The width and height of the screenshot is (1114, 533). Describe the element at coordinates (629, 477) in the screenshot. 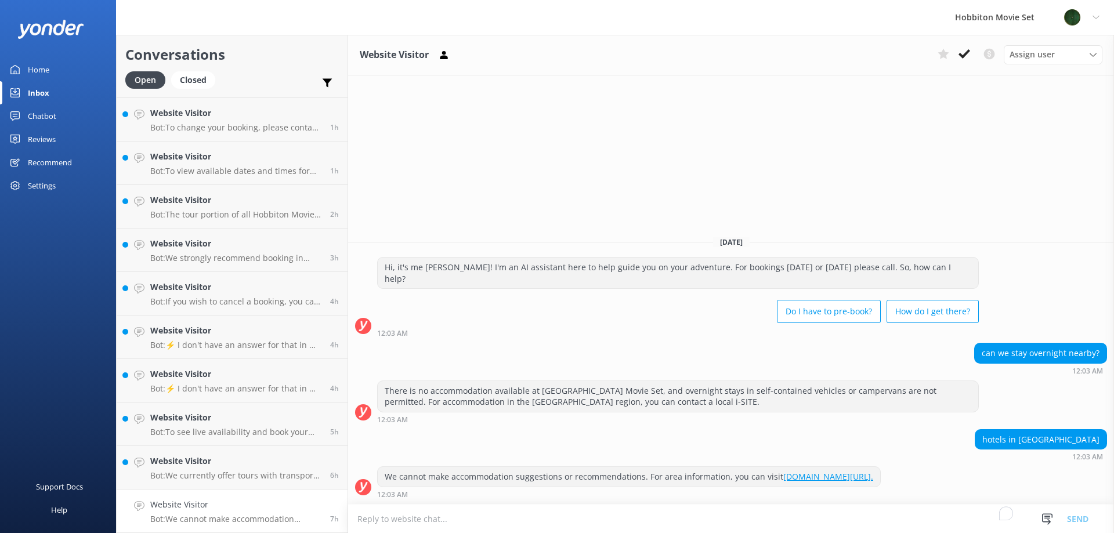

I see `div: We cannot make accommodation suggestions or recommendations. For area information, you can visit` at that location.